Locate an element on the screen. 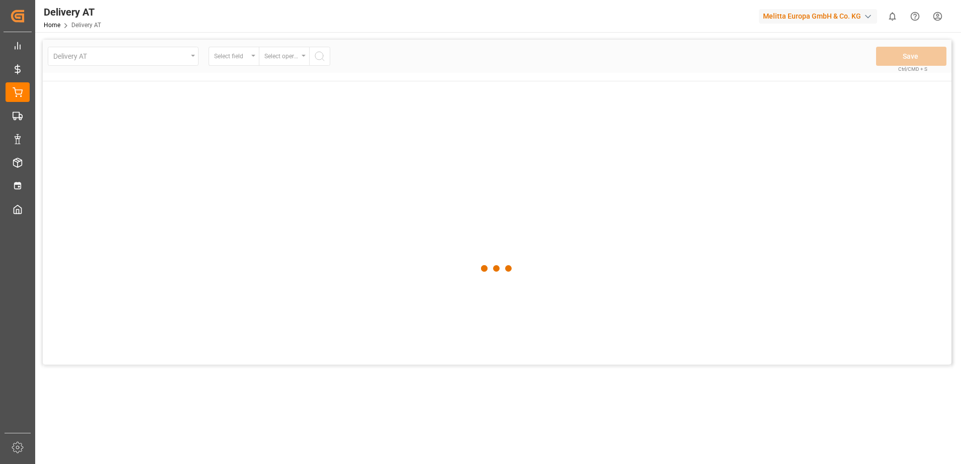  button: Help Center is located at coordinates (914, 16).